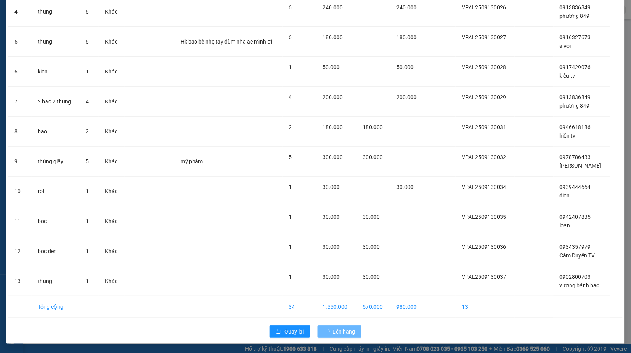 The image size is (631, 353). I want to click on span: dien, so click(565, 196).